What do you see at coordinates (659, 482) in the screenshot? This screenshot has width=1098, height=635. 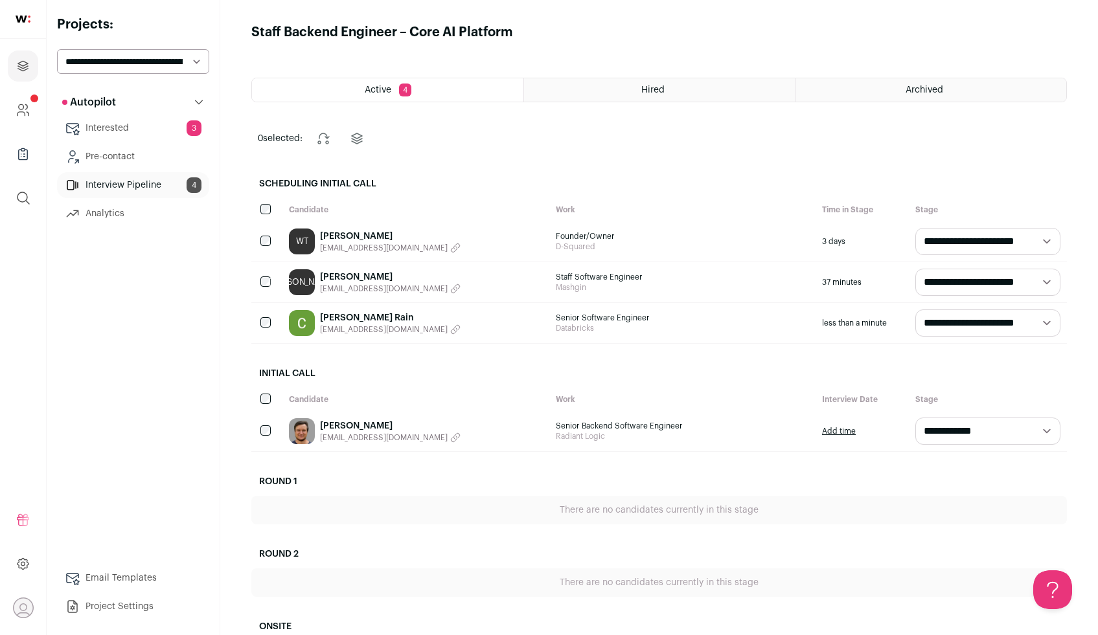 I see `h2: Round 1` at bounding box center [659, 482].